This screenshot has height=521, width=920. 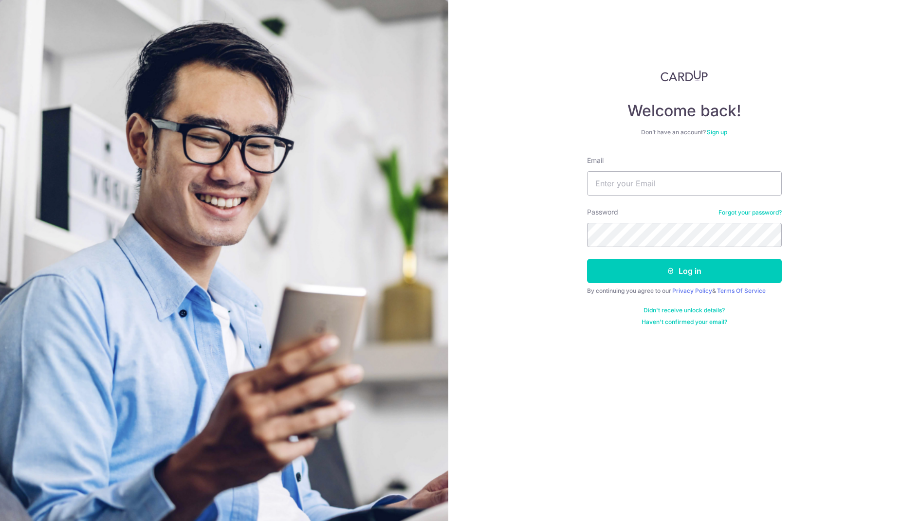 I want to click on label: Password, so click(x=603, y=212).